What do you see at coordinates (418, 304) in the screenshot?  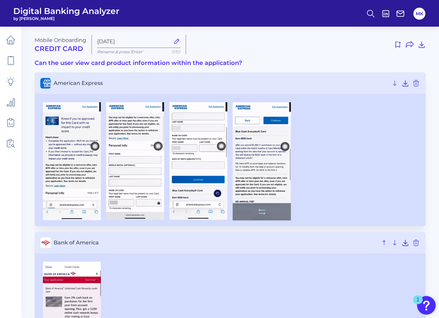 I see `div: 1` at bounding box center [418, 304].